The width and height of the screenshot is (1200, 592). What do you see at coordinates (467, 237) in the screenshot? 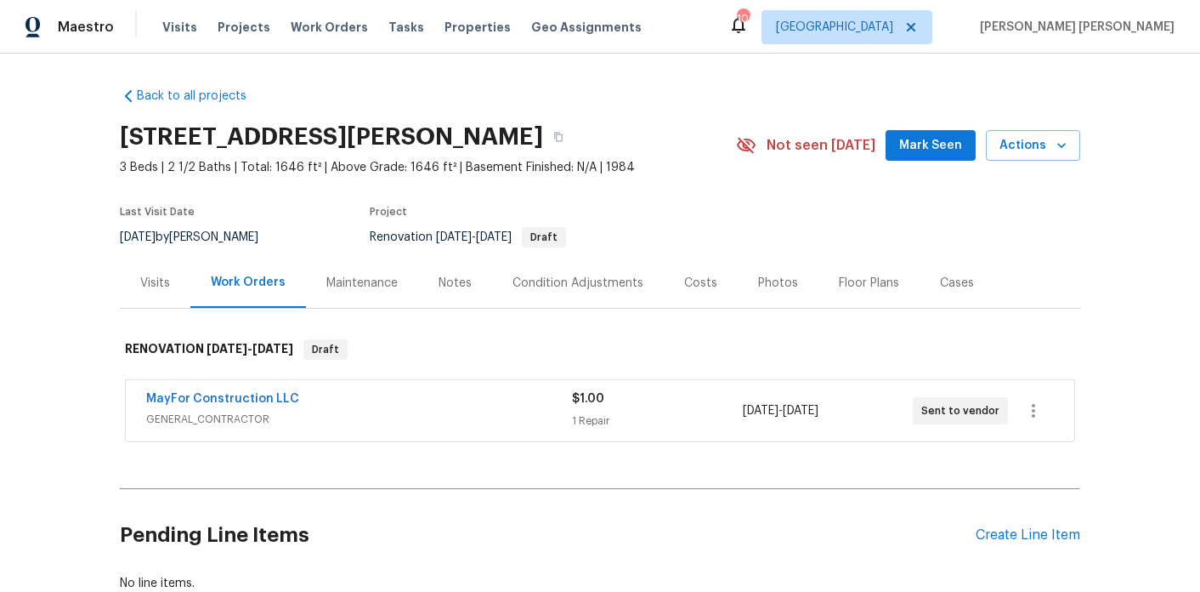
I see `span: Renovation` at bounding box center [467, 237].